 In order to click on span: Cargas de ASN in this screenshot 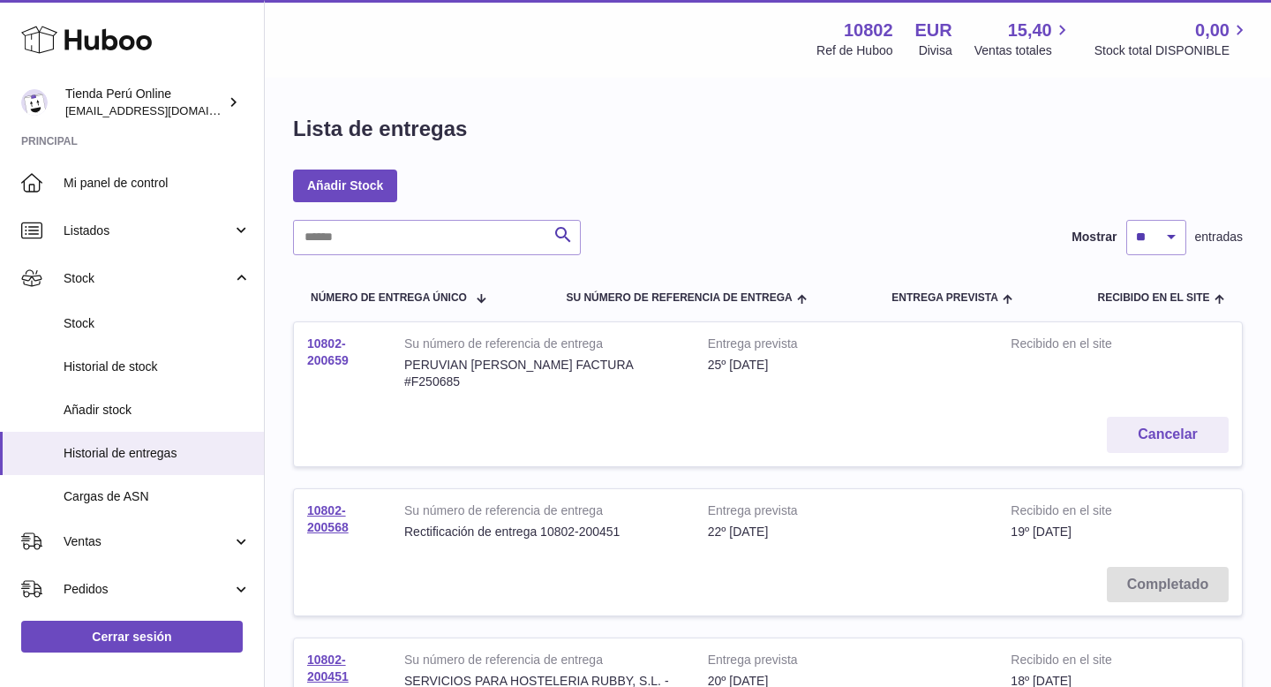, I will do `click(157, 496)`.